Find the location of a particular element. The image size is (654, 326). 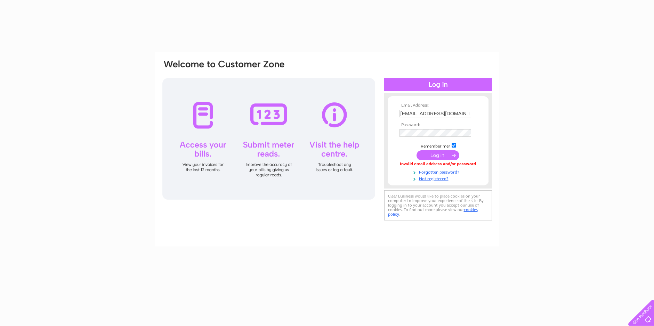

a: cookies policy is located at coordinates (433, 212).